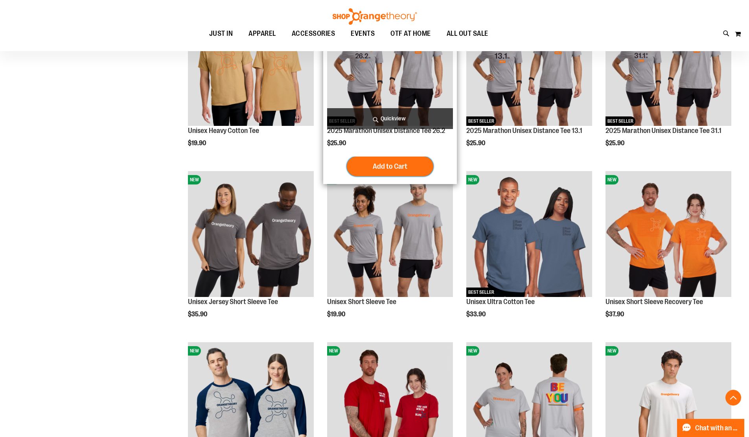 The image size is (749, 437). I want to click on img: Unisex Short Sleeve Tee, so click(390, 234).